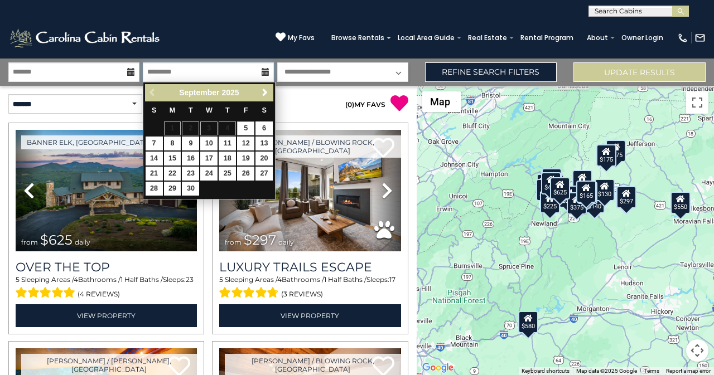  What do you see at coordinates (172, 158) in the screenshot?
I see `a: 15` at bounding box center [172, 158].